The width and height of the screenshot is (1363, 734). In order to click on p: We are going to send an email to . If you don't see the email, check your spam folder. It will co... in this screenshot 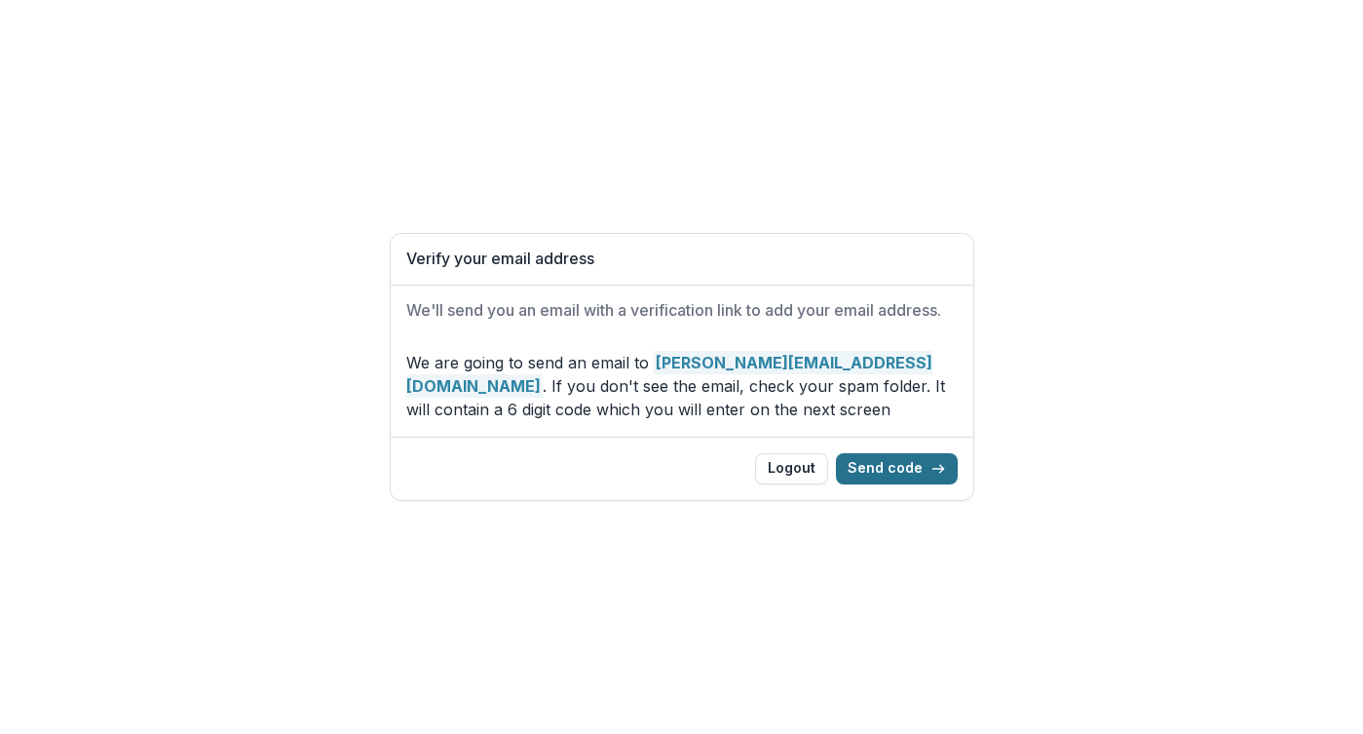, I will do `click(682, 386)`.